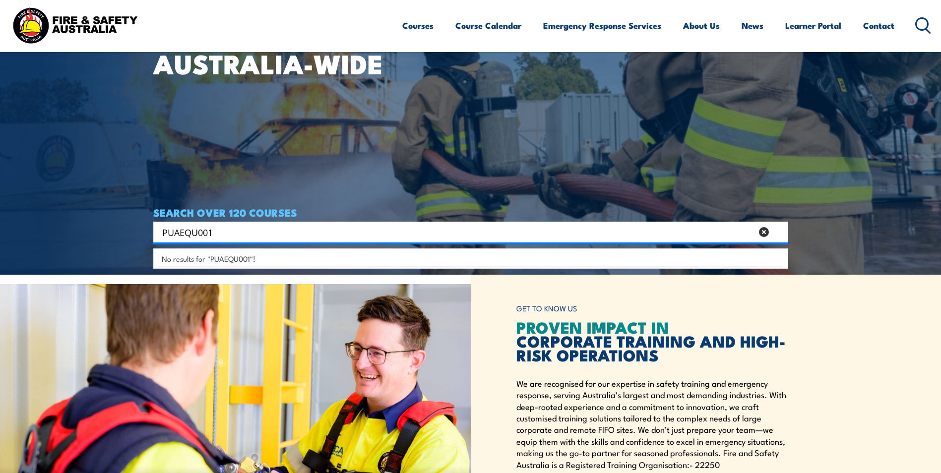 The width and height of the screenshot is (941, 473). Describe the element at coordinates (602, 25) in the screenshot. I see `a: Emergency Response Services` at that location.